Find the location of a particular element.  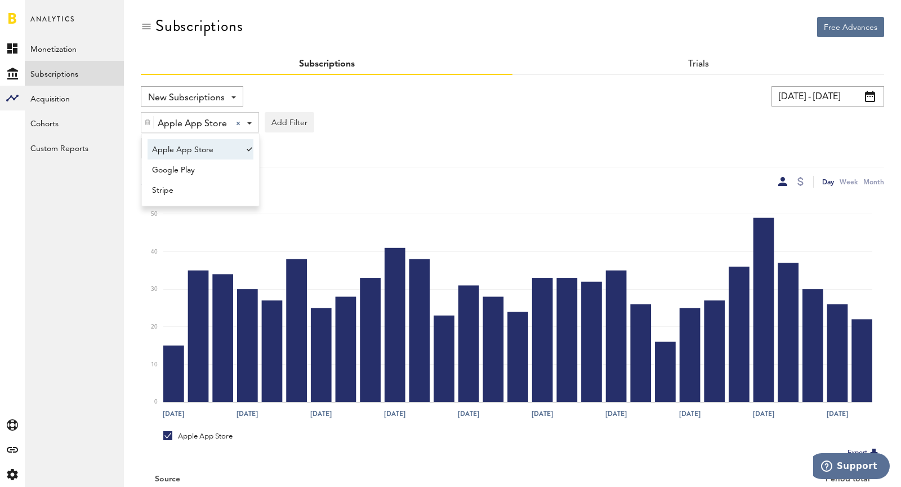

div: Day is located at coordinates (828, 181).